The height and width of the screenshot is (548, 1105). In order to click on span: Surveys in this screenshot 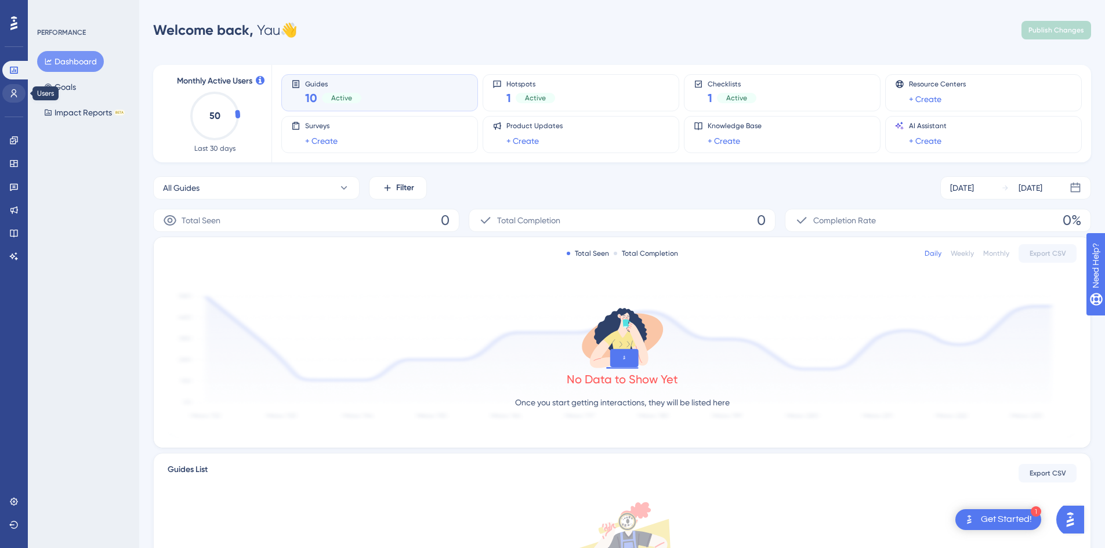, I will do `click(321, 126)`.